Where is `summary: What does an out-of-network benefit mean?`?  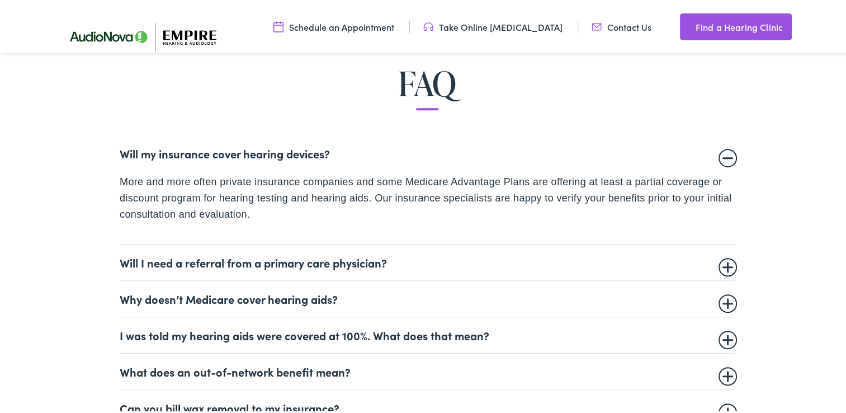 summary: What does an out-of-network benefit mean? is located at coordinates (427, 369).